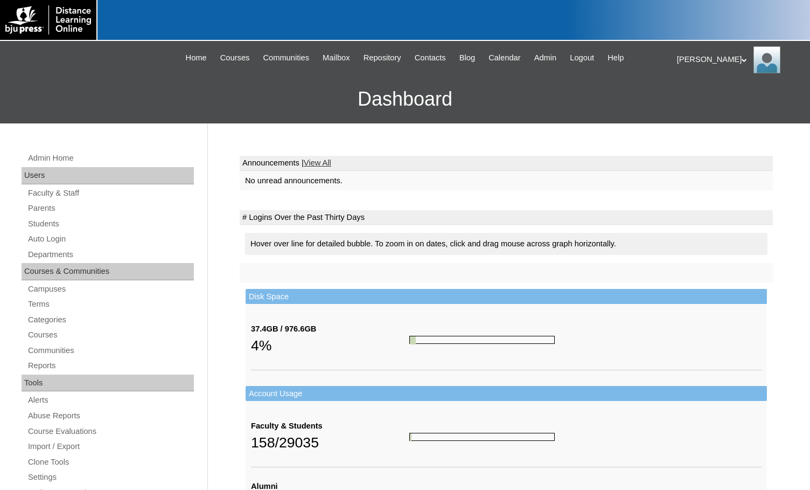  What do you see at coordinates (506, 393) in the screenshot?
I see `td: Account Usage` at bounding box center [506, 393].